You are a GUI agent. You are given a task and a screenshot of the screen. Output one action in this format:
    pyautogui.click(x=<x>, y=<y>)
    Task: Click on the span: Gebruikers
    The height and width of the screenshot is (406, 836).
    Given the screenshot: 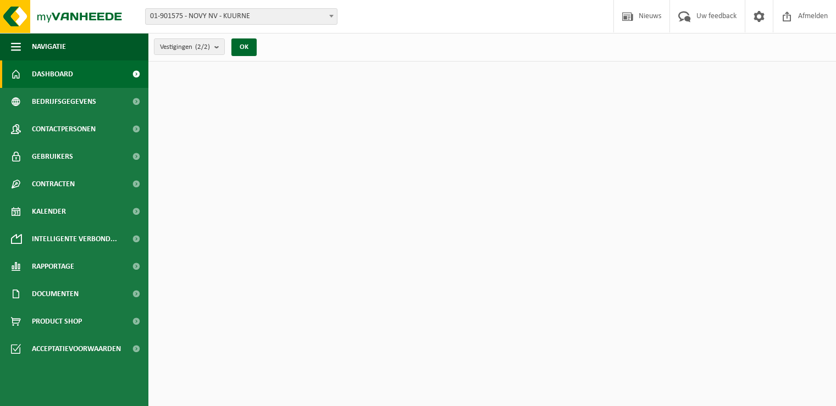 What is the action you would take?
    pyautogui.click(x=52, y=157)
    